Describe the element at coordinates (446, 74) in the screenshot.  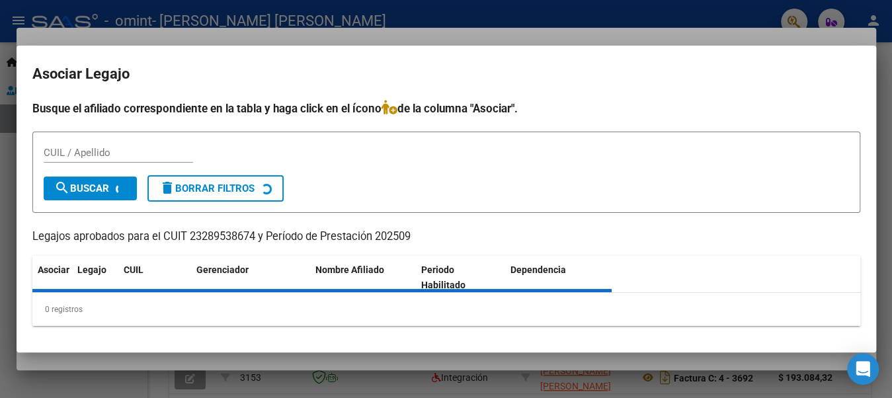
I see `h2: Asociar Legajo` at that location.